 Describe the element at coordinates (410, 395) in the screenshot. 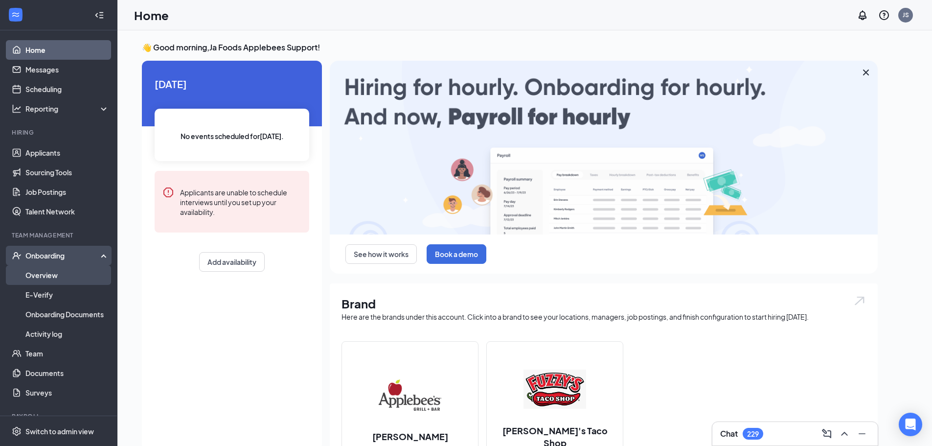

I see `img: Applebee's` at that location.